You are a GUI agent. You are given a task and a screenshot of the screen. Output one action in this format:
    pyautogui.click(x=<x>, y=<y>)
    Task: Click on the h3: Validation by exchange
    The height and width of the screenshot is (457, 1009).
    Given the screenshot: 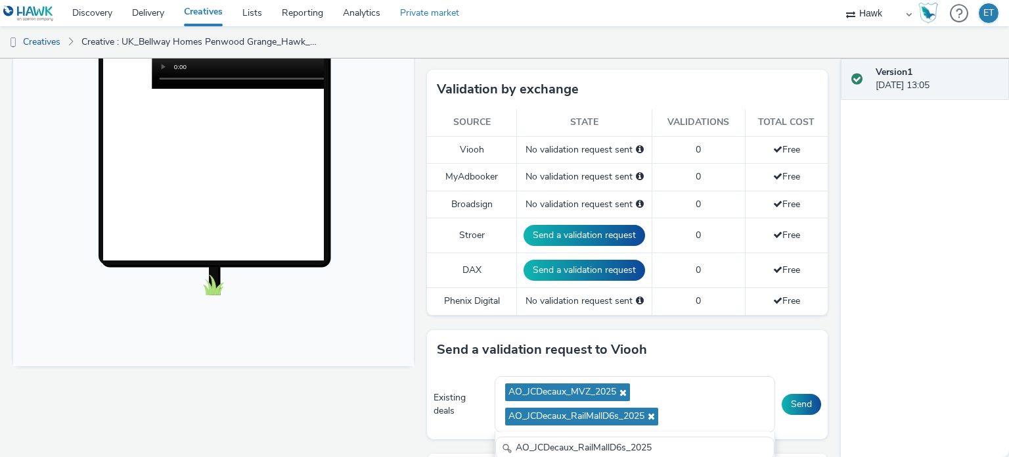 What is the action you would take?
    pyautogui.click(x=508, y=89)
    